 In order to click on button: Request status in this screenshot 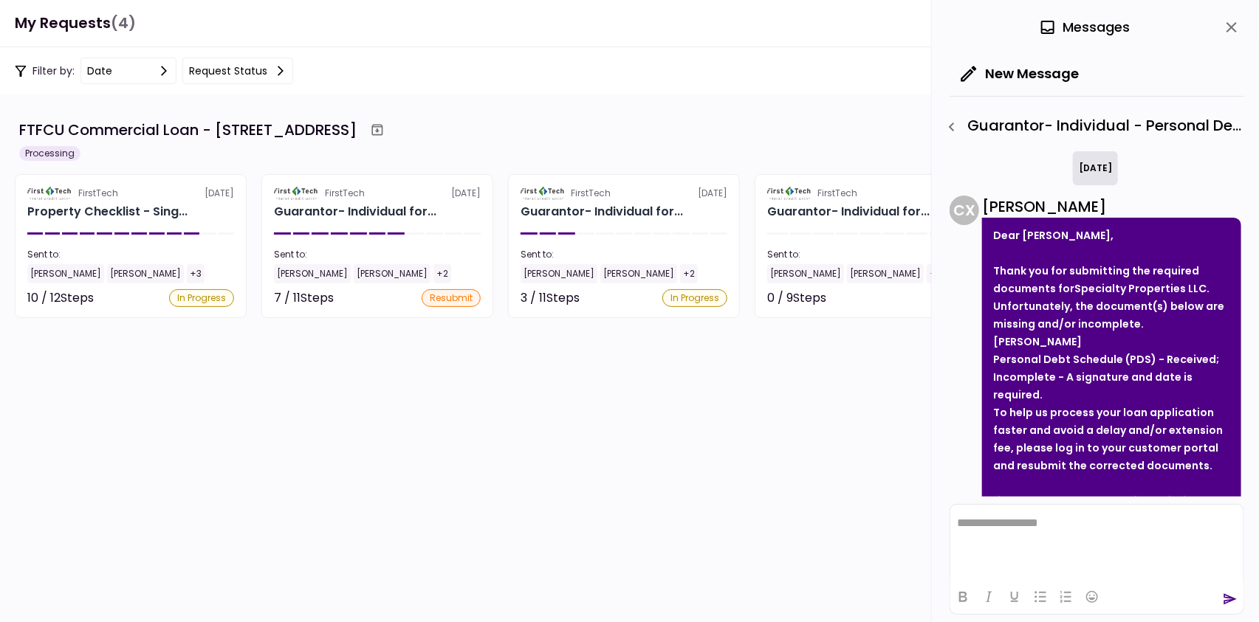, I will do `click(238, 71)`.